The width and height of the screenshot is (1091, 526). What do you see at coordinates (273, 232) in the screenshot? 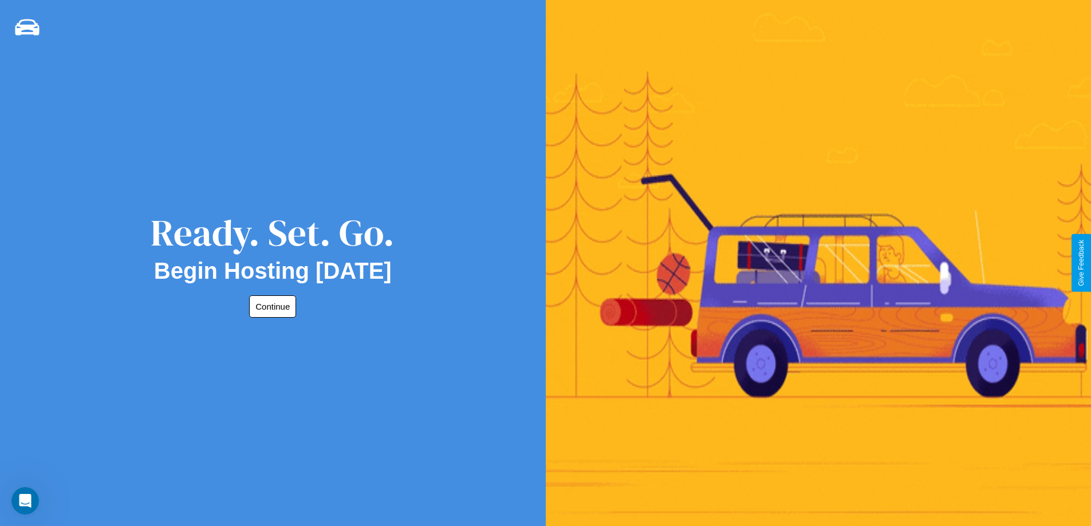
I see `div: Ready. Set. Go.` at bounding box center [273, 232].